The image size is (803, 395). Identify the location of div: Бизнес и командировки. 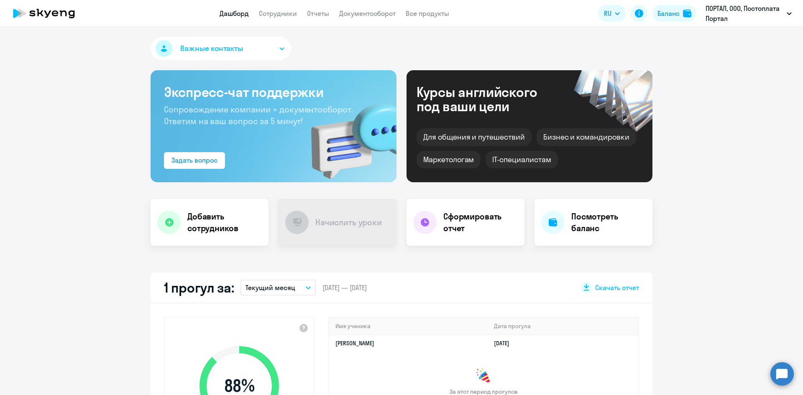
(587, 137).